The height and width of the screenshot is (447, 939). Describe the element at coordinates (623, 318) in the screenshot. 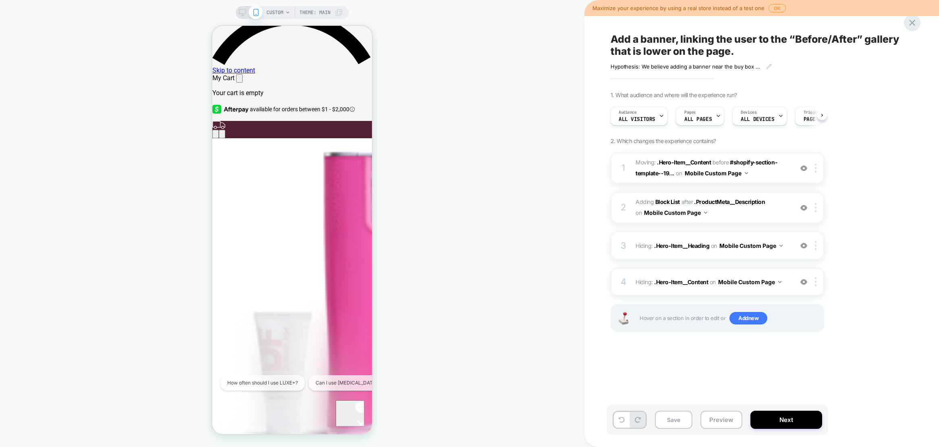

I see `img: Joystick` at that location.